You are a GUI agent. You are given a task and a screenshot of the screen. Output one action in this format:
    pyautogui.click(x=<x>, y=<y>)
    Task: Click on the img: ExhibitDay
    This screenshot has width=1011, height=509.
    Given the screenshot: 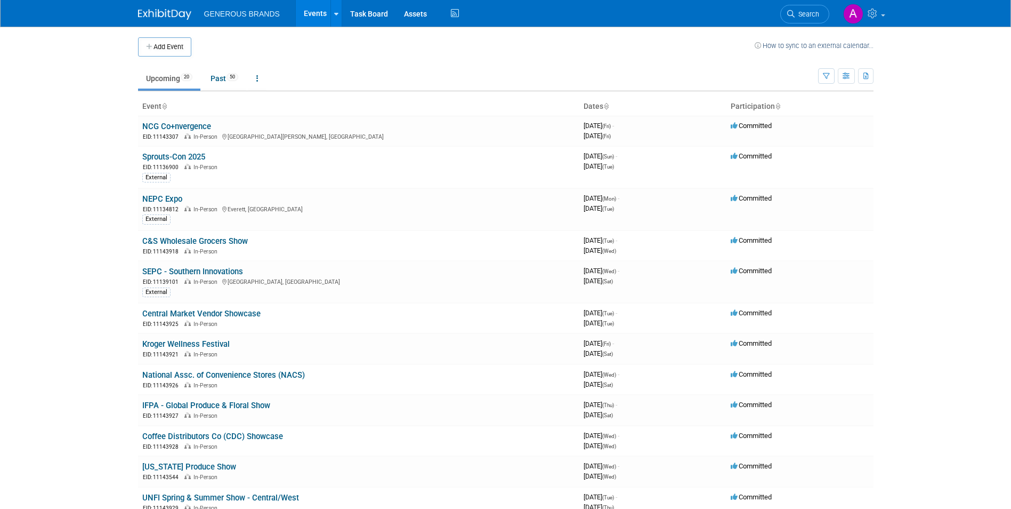 What is the action you would take?
    pyautogui.click(x=165, y=14)
    